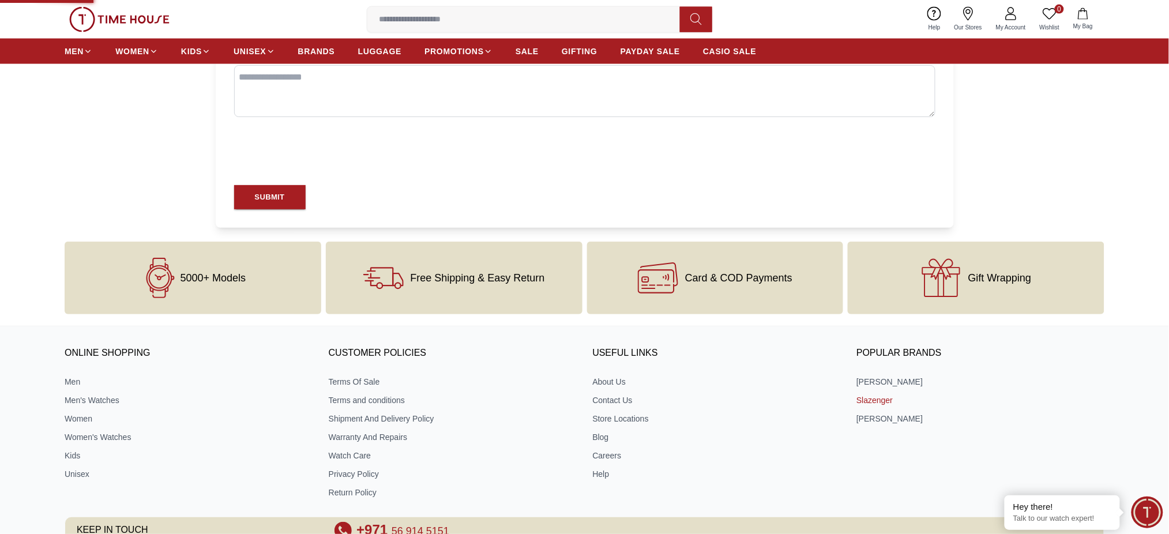 The image size is (1169, 534). What do you see at coordinates (729, 51) in the screenshot?
I see `span: CASIO SALE` at bounding box center [729, 51].